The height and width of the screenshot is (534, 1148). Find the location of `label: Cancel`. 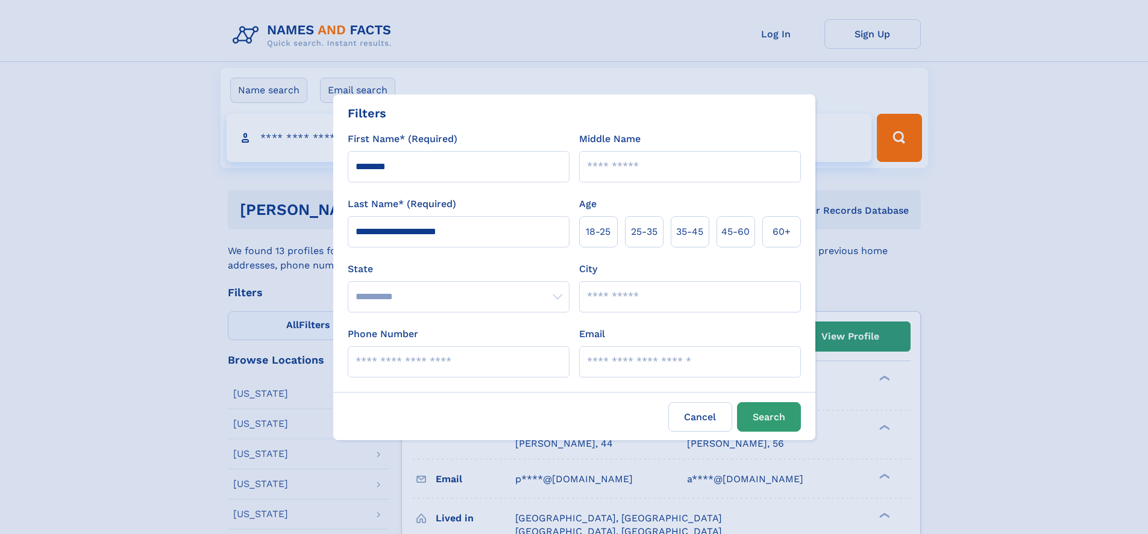

label: Cancel is located at coordinates (700, 417).